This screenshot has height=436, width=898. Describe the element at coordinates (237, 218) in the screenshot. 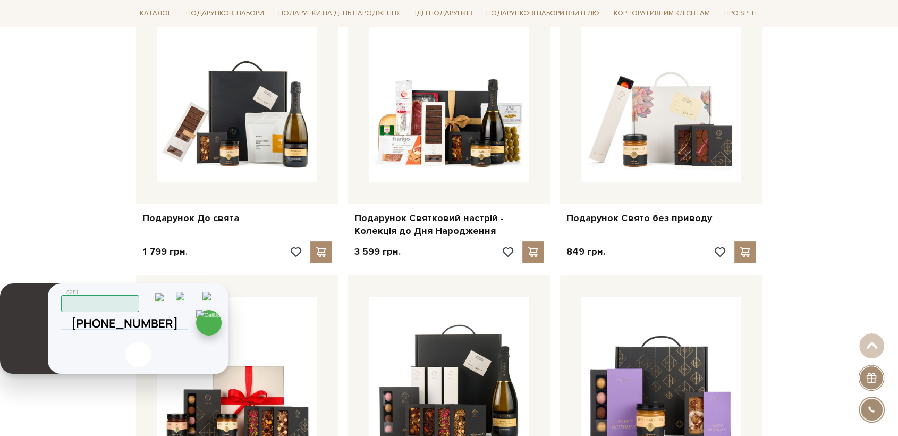

I see `a: Подарунок До свята` at that location.